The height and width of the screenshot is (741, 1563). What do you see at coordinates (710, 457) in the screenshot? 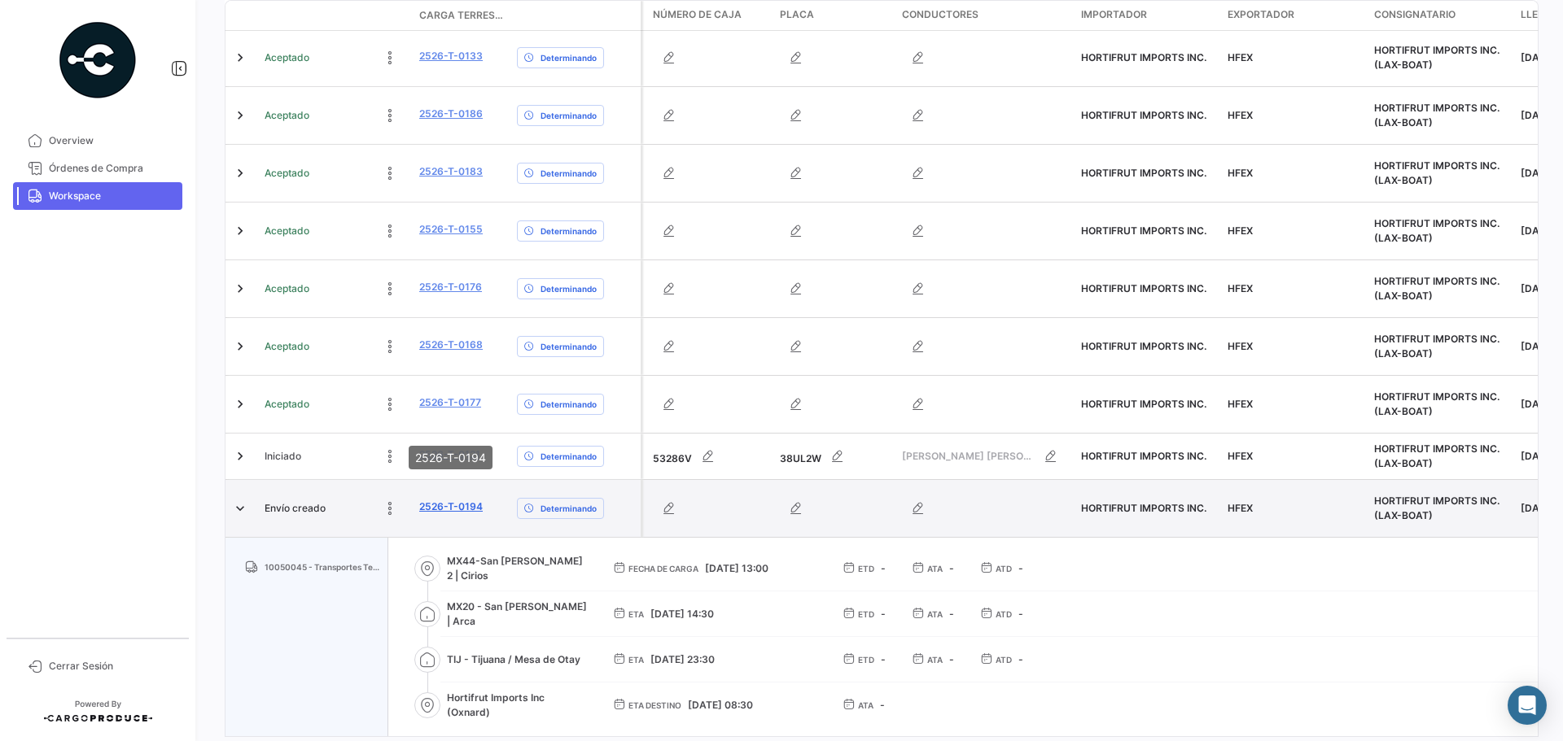
I see `div: 53286V` at bounding box center [710, 457].